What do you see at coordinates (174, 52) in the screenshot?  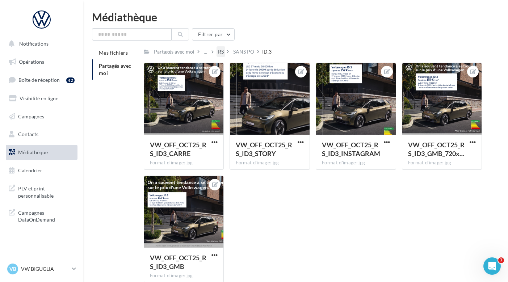 I see `div: Partagés avec moi` at bounding box center [174, 52].